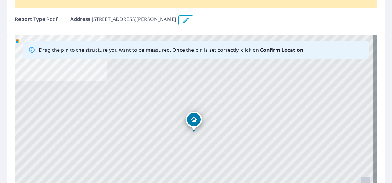 Image resolution: width=392 pixels, height=183 pixels. What do you see at coordinates (282, 50) in the screenshot?
I see `b: Confirm Location` at bounding box center [282, 50].